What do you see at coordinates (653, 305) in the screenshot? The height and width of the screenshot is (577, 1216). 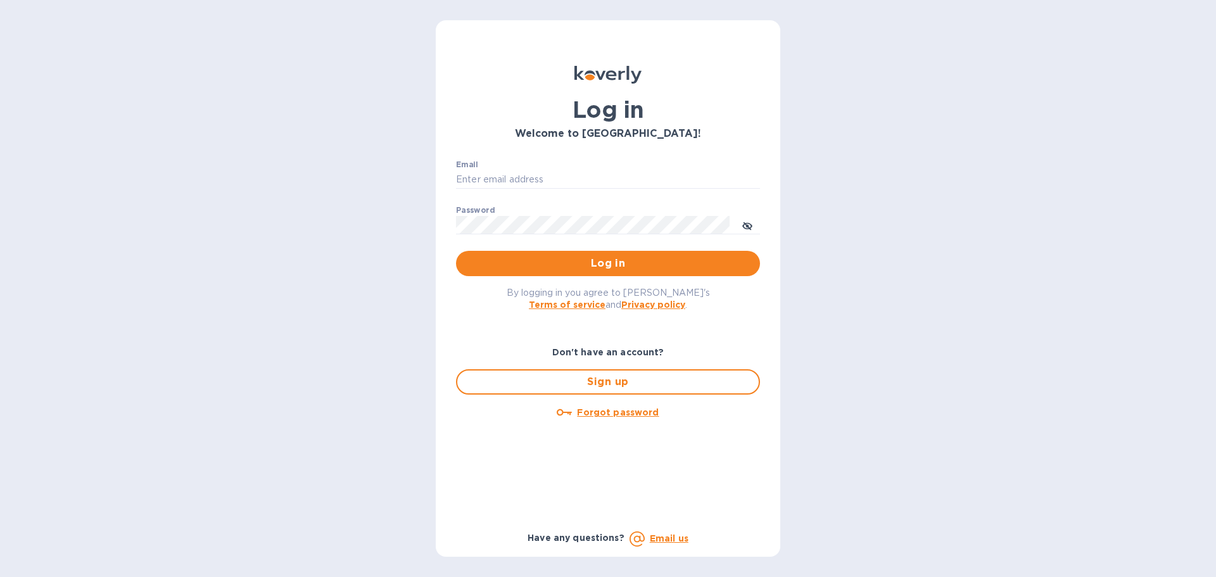 I see `a: Privacy policy` at bounding box center [653, 305].